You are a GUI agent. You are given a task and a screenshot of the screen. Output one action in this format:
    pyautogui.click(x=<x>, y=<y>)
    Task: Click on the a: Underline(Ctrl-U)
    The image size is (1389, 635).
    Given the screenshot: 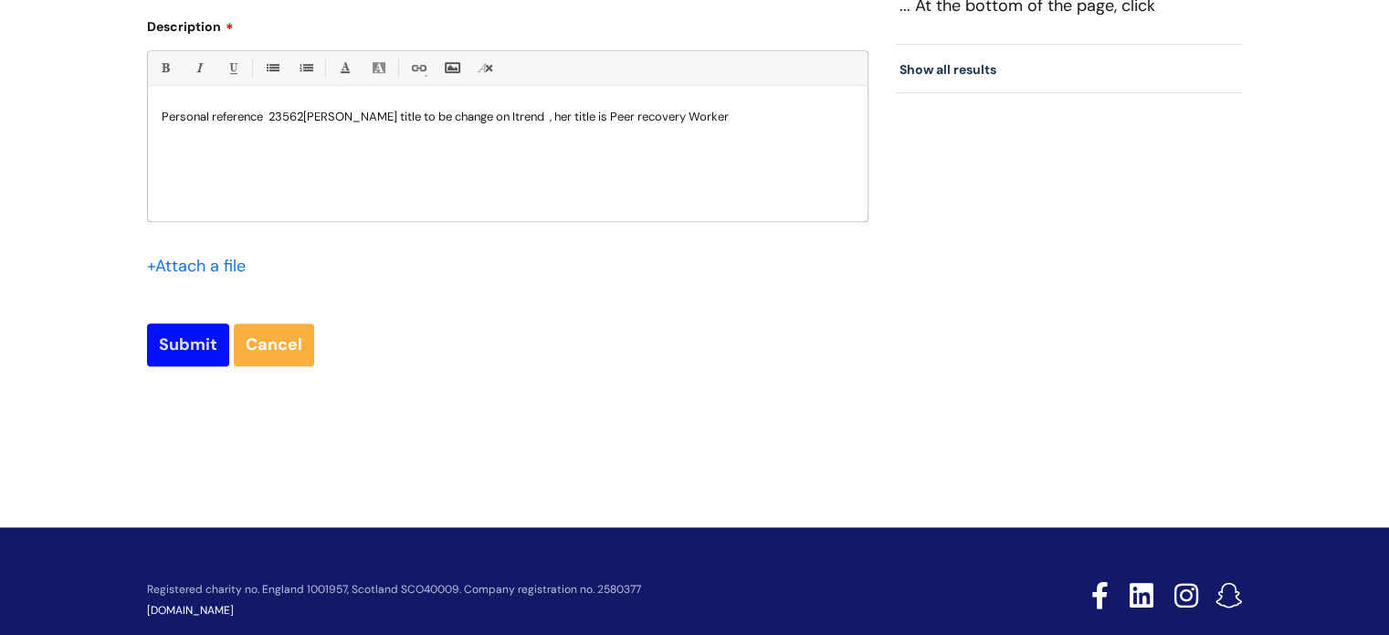 What is the action you would take?
    pyautogui.click(x=232, y=68)
    